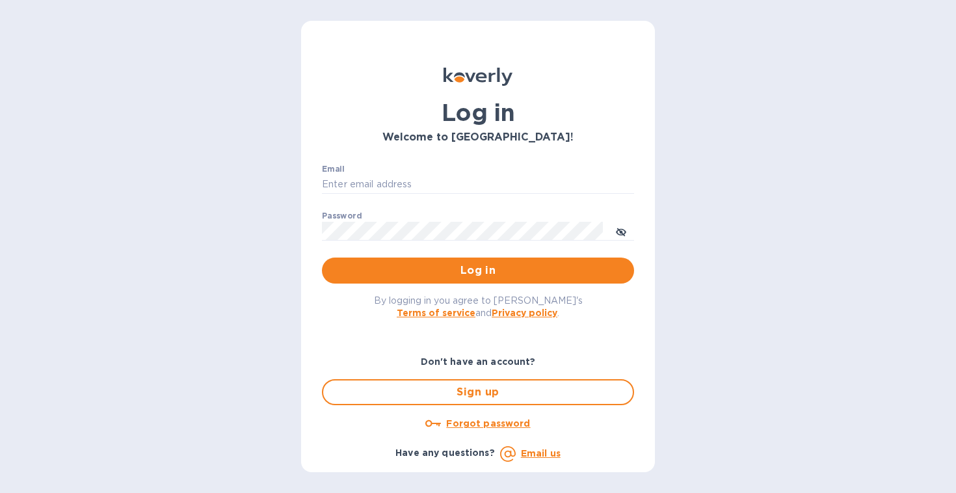  I want to click on b: Don't have an account?, so click(478, 361).